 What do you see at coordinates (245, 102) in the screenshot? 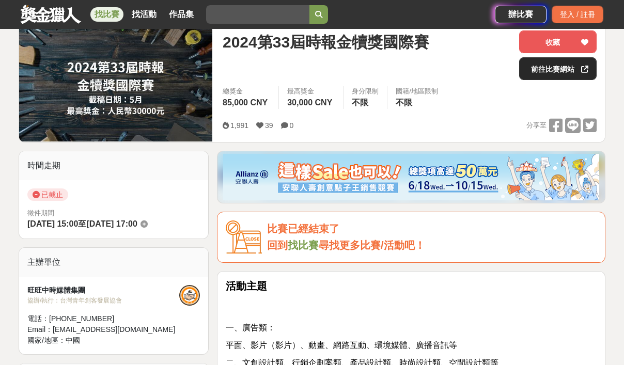
I see `span: 85,000 CNY` at bounding box center [245, 102].